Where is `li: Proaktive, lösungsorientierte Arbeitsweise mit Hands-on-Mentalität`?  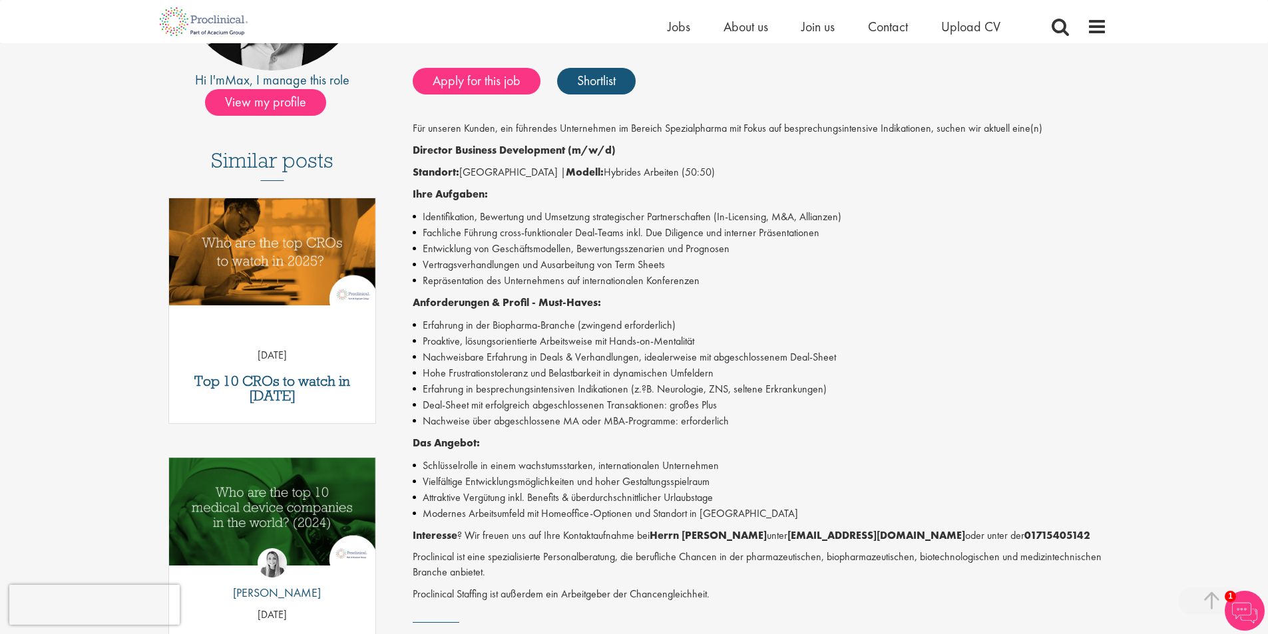 li: Proaktive, lösungsorientierte Arbeitsweise mit Hands-on-Mentalität is located at coordinates (759, 341).